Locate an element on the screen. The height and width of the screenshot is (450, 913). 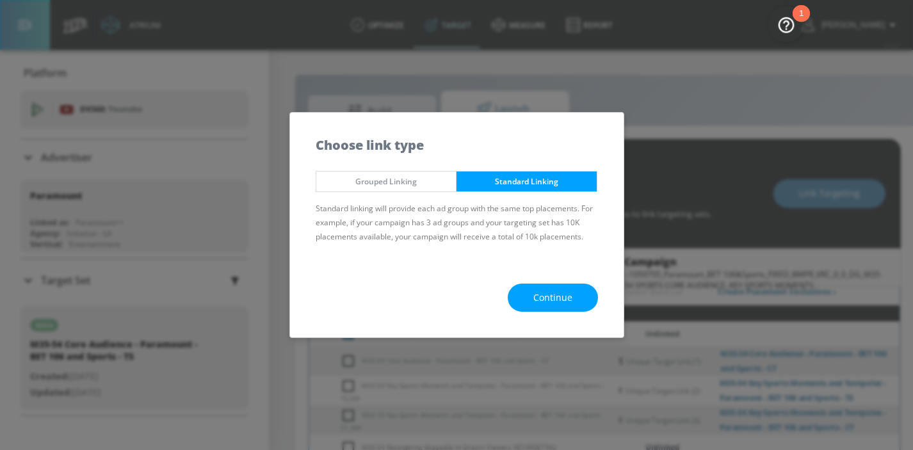
div: 1 is located at coordinates (801, 22).